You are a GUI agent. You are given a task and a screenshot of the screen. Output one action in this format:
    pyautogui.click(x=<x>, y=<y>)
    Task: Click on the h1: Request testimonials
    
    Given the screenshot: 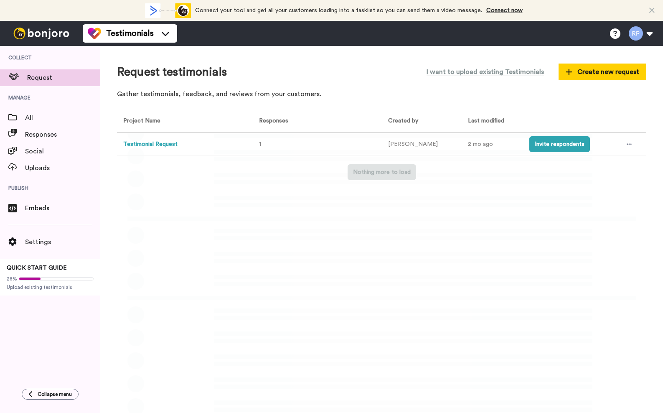 What is the action you would take?
    pyautogui.click(x=172, y=72)
    